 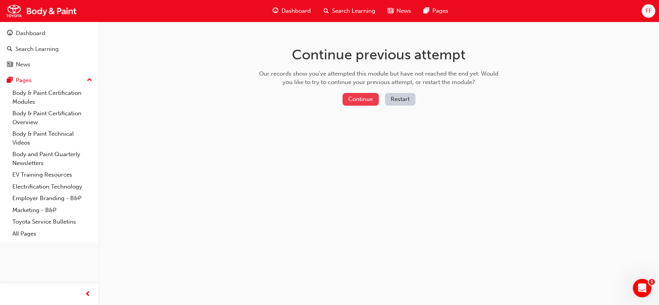 I want to click on span: FF, so click(x=648, y=11).